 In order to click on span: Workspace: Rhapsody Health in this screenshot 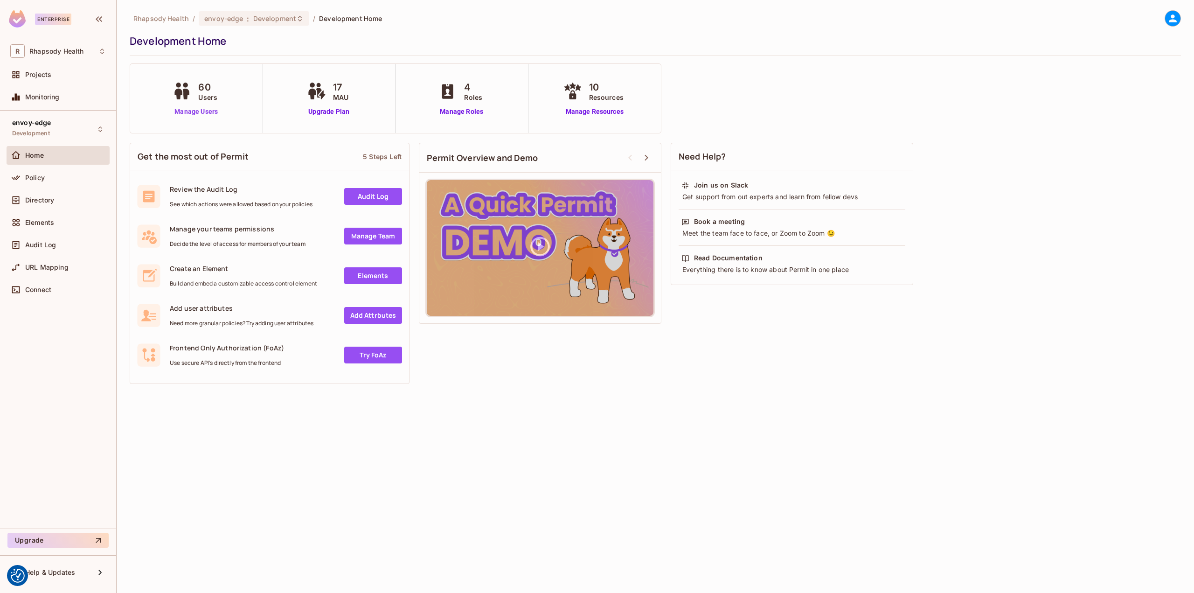, I will do `click(56, 51)`.